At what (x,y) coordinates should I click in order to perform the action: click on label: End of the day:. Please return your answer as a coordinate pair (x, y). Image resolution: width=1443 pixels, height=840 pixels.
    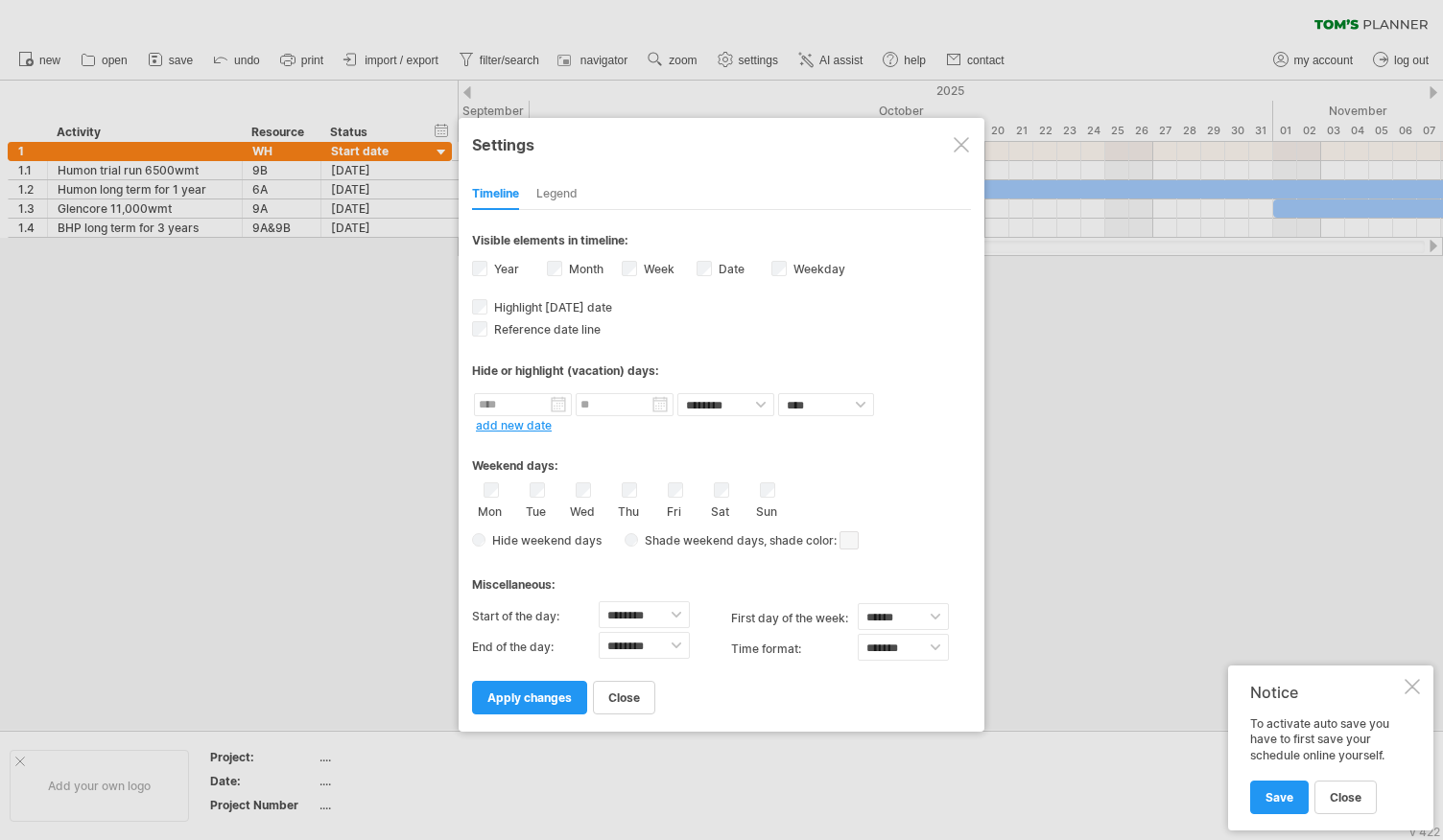
    Looking at the image, I should click on (536, 647).